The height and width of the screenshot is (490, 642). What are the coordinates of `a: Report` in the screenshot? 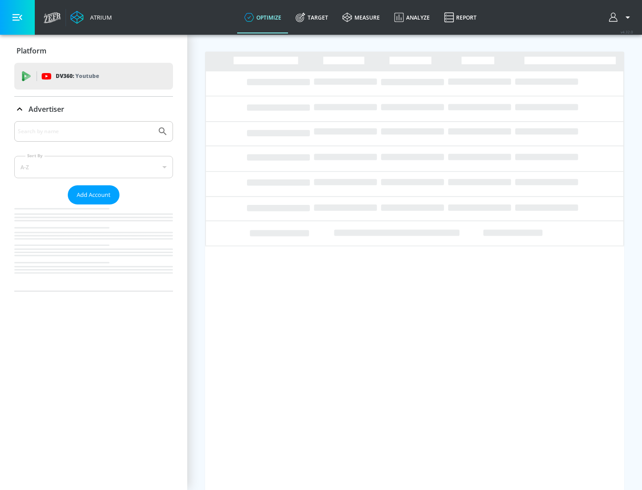 It's located at (460, 17).